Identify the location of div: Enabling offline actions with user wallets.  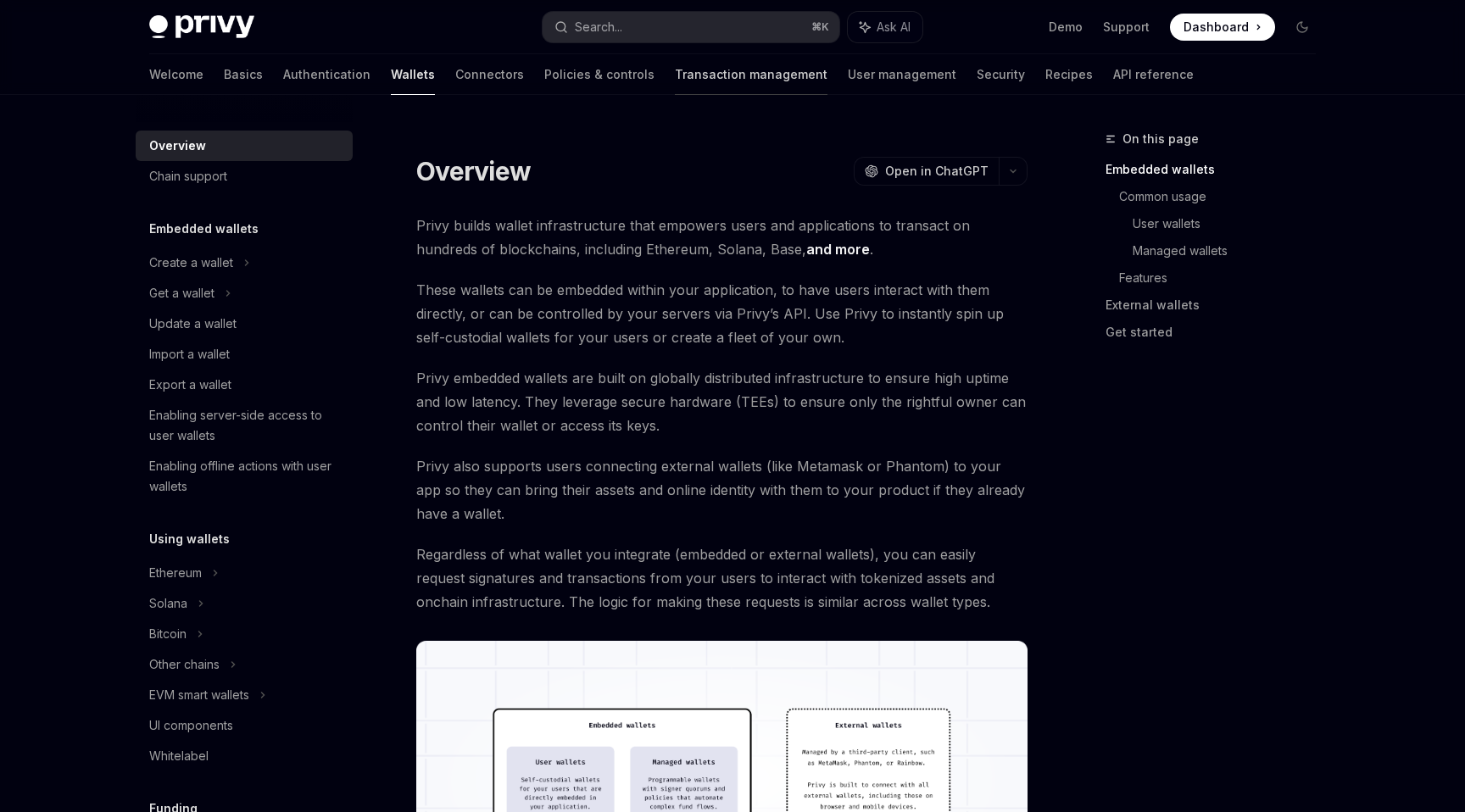
(245, 476).